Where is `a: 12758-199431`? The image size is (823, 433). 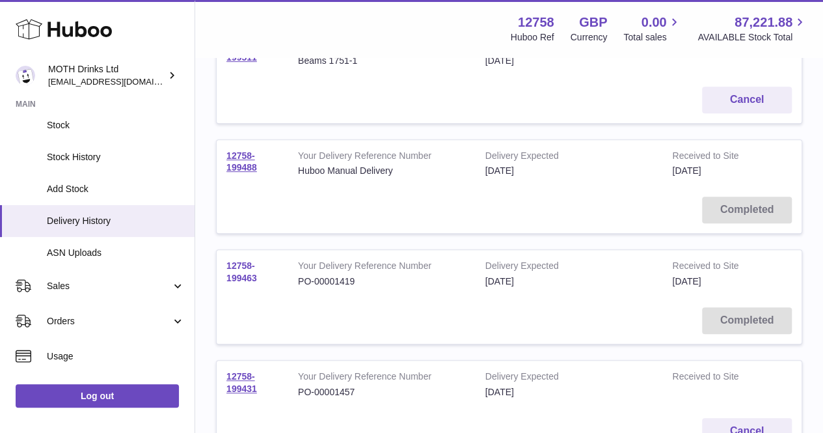
a: 12758-199431 is located at coordinates (241, 382).